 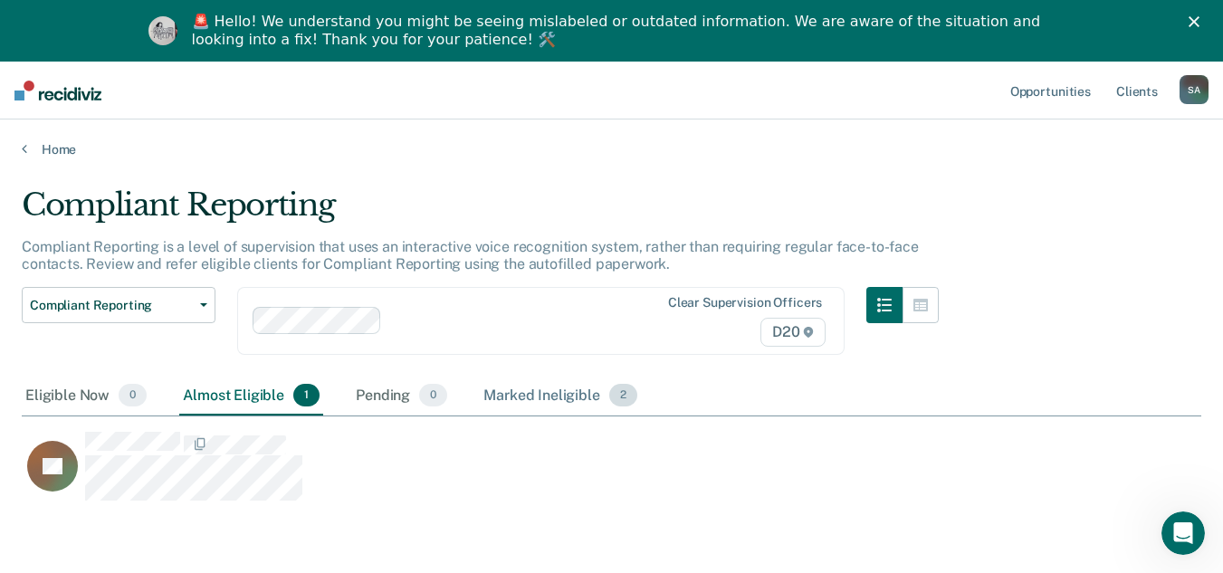 What do you see at coordinates (163, 31) in the screenshot?
I see `img: Profile image for Kim` at bounding box center [163, 31].